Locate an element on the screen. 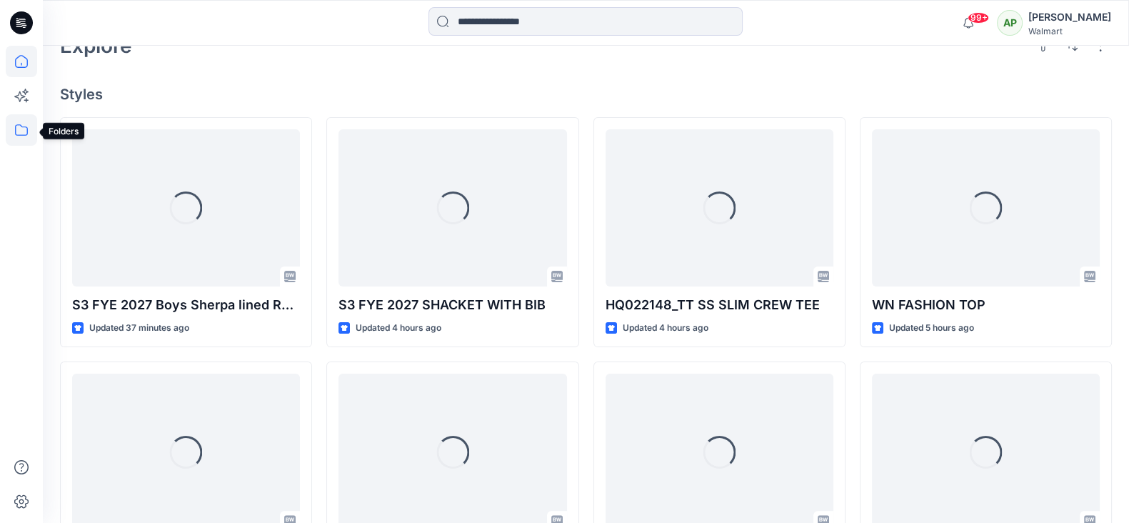 This screenshot has height=523, width=1129. span: 99+ is located at coordinates (978, 18).